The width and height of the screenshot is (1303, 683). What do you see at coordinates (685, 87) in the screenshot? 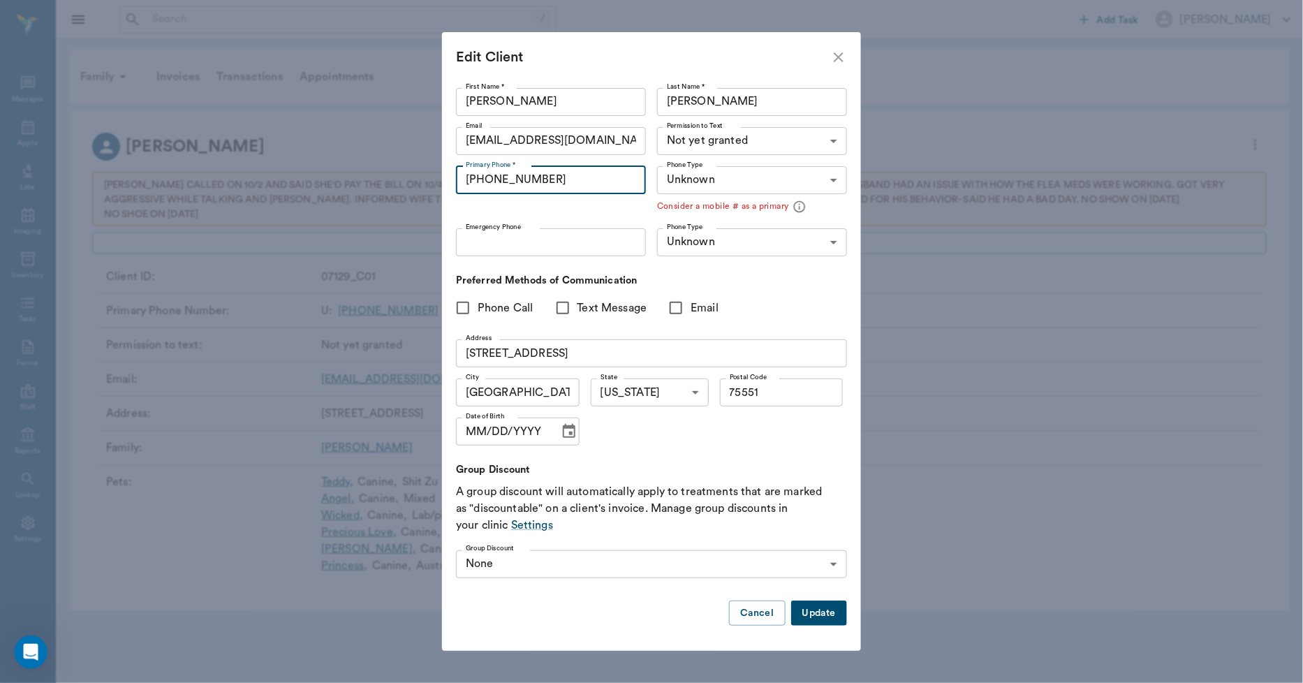
I see `label: Last Name *` at bounding box center [685, 87].